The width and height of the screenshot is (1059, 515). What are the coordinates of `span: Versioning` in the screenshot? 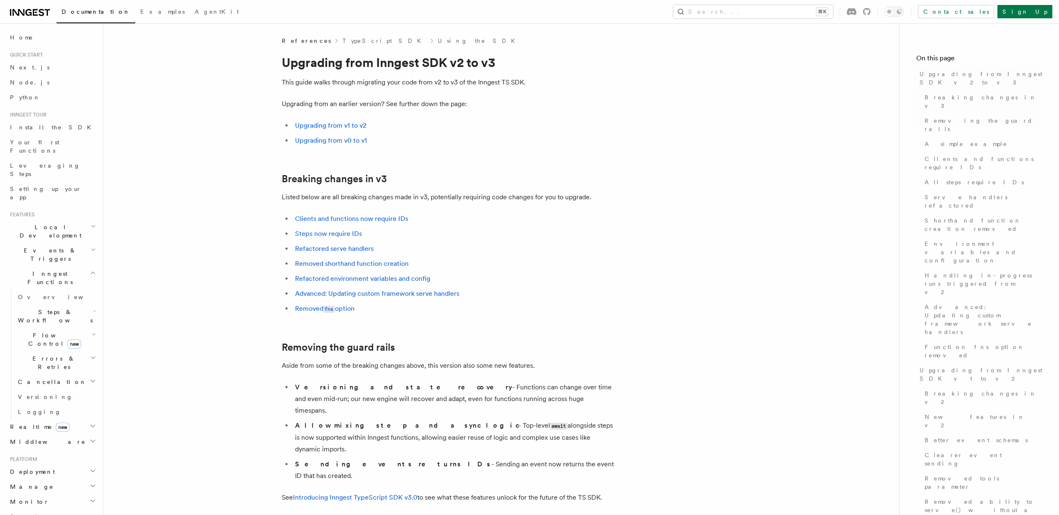 It's located at (45, 397).